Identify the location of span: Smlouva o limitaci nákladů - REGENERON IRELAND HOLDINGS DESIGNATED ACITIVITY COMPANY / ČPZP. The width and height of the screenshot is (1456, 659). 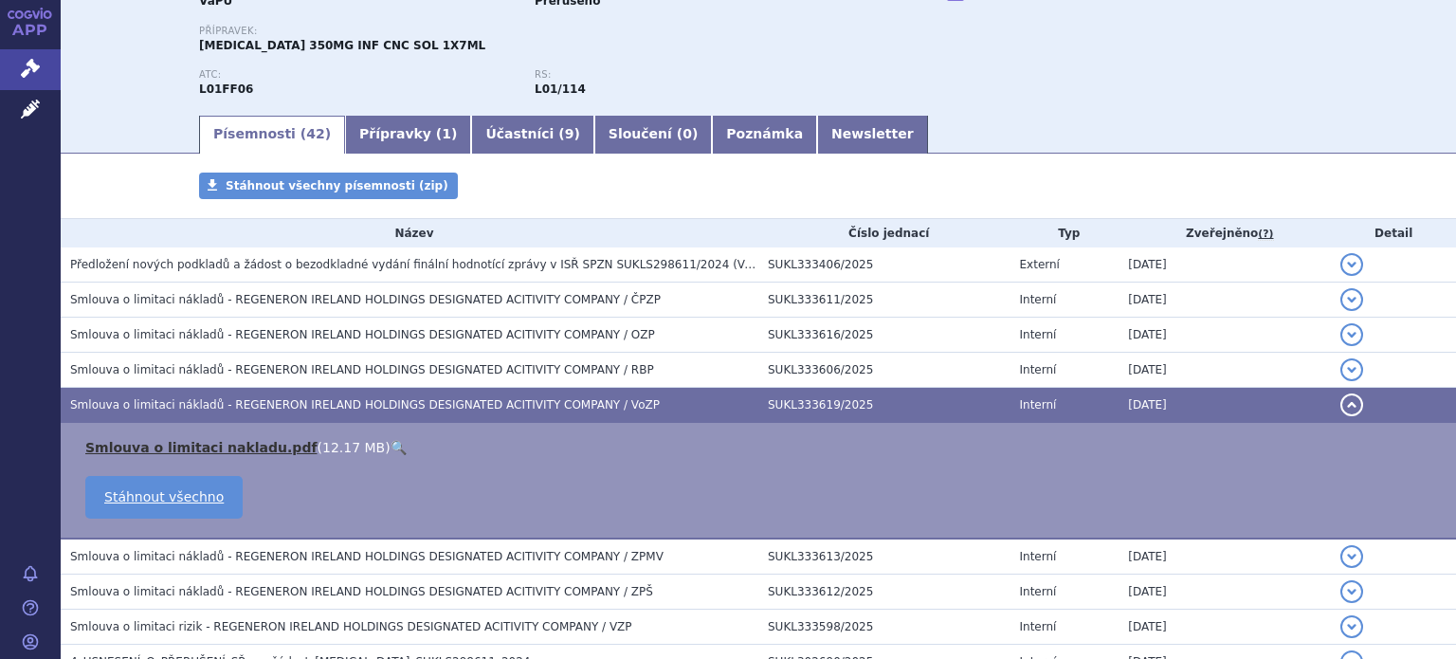
(365, 299).